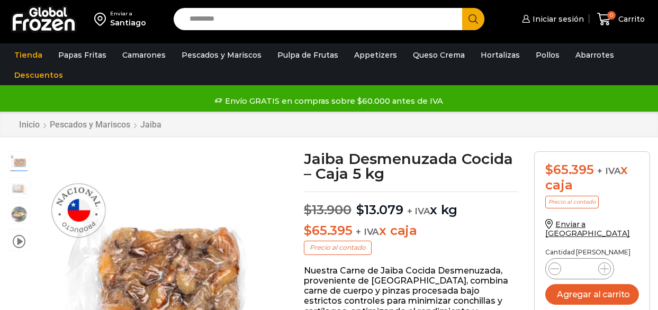 The height and width of the screenshot is (310, 658). What do you see at coordinates (621, 19) in the screenshot?
I see `a: 0 Carrito` at bounding box center [621, 19].